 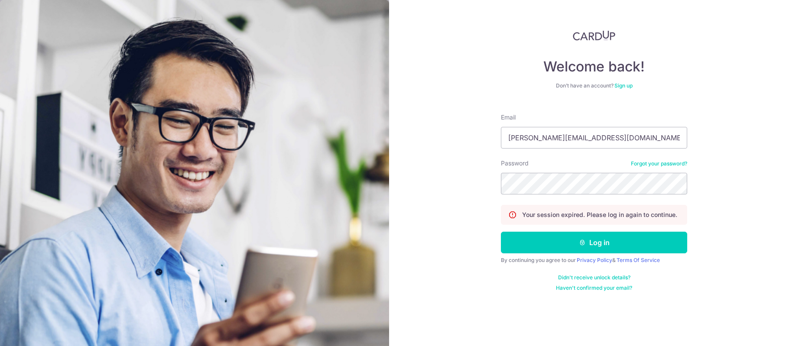 What do you see at coordinates (599, 215) in the screenshot?
I see `p: Your session expired. Please log in again to continue.` at bounding box center [599, 215].